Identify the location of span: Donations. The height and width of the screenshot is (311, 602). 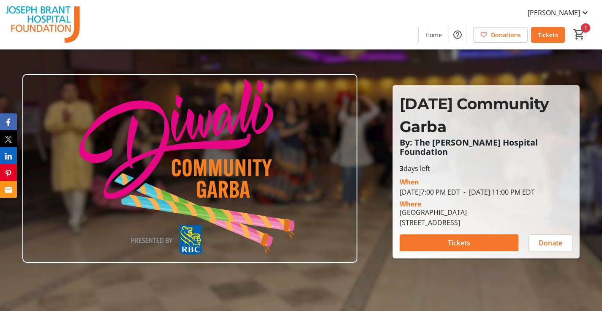
(506, 35).